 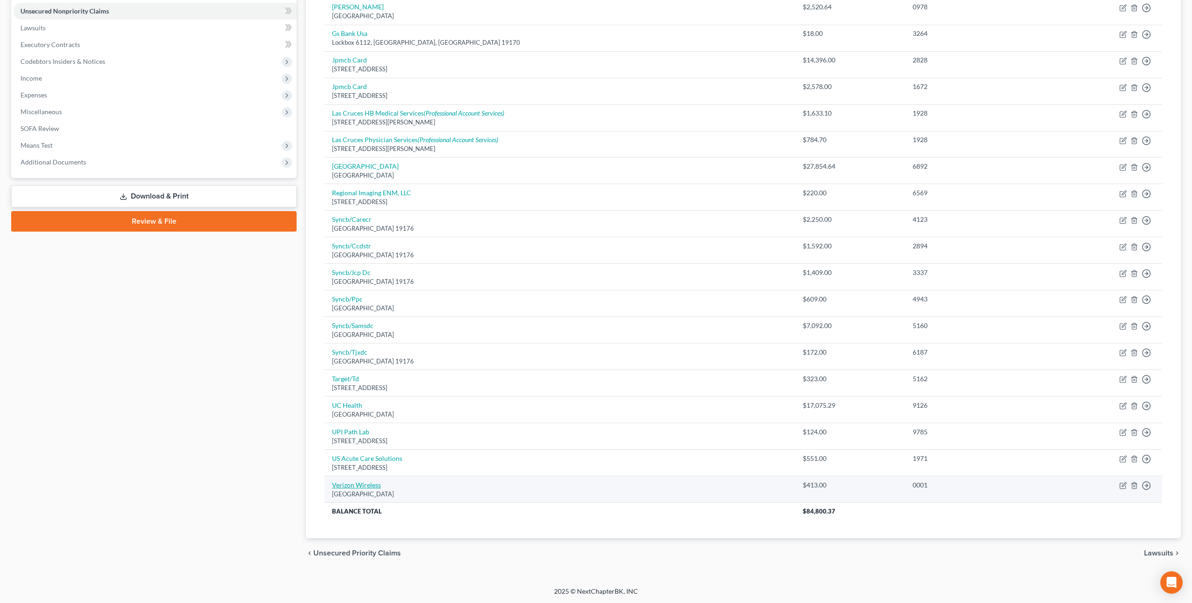 I want to click on a: Syncb/Carecr, so click(x=352, y=219).